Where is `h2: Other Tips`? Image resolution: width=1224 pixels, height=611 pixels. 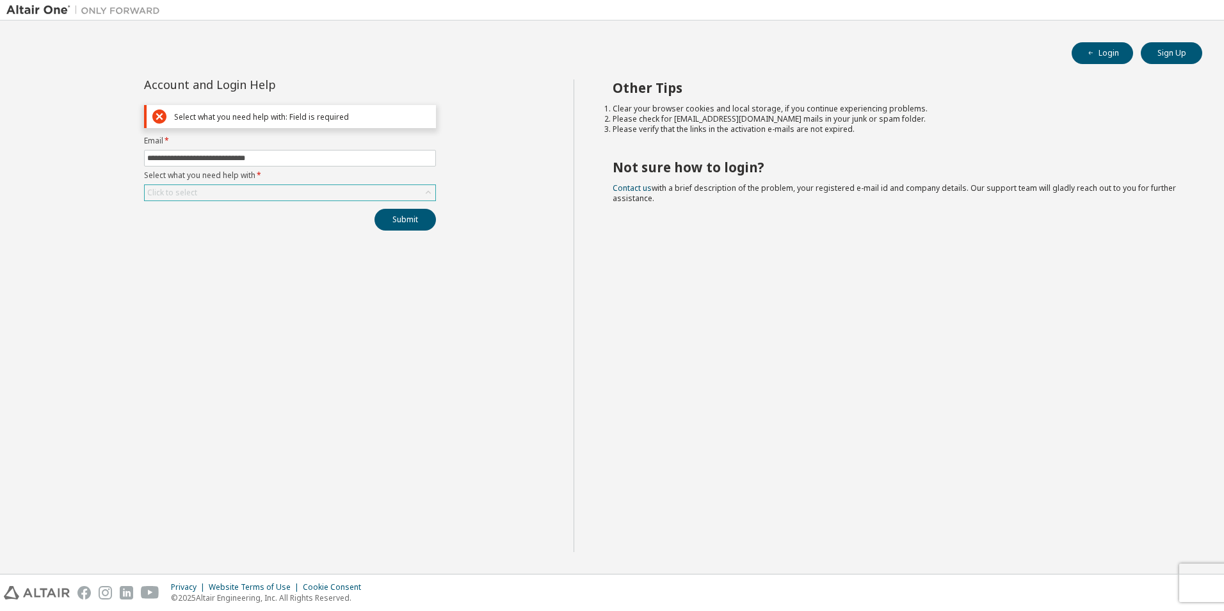 h2: Other Tips is located at coordinates (896, 88).